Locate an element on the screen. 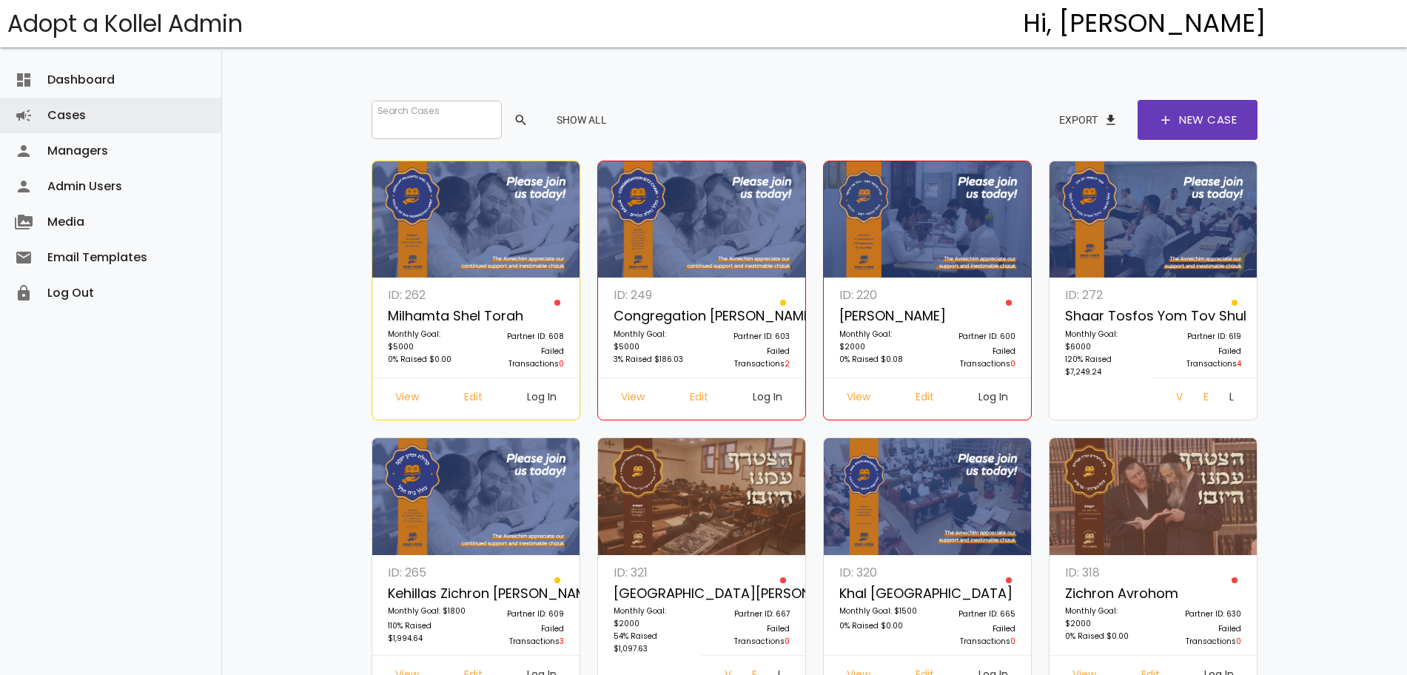 This screenshot has width=1407, height=675. a: Partner ID: 619 Failed Transactions4 is located at coordinates (1201, 331).